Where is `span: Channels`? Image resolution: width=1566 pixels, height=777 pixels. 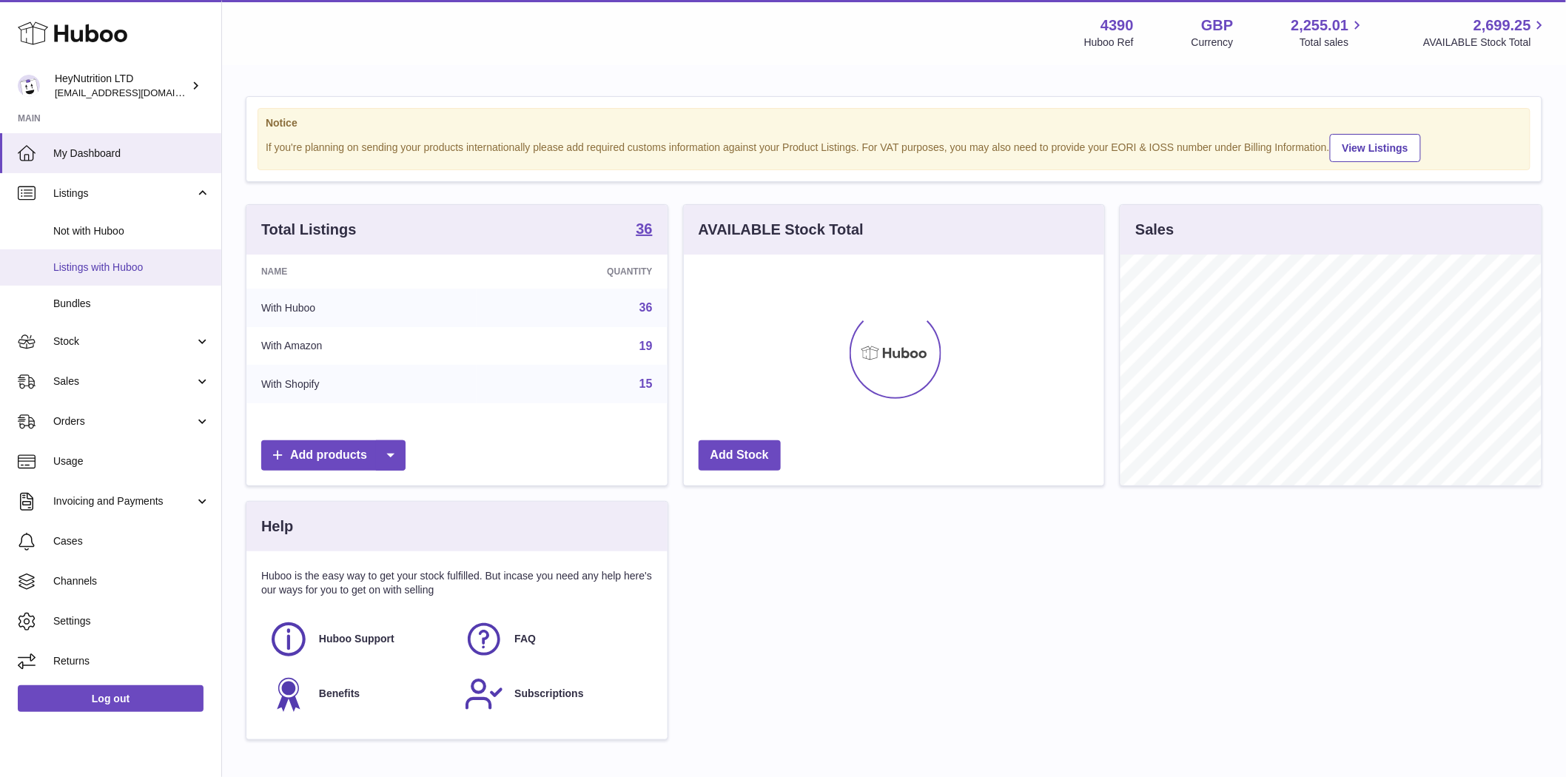 span: Channels is located at coordinates (132, 581).